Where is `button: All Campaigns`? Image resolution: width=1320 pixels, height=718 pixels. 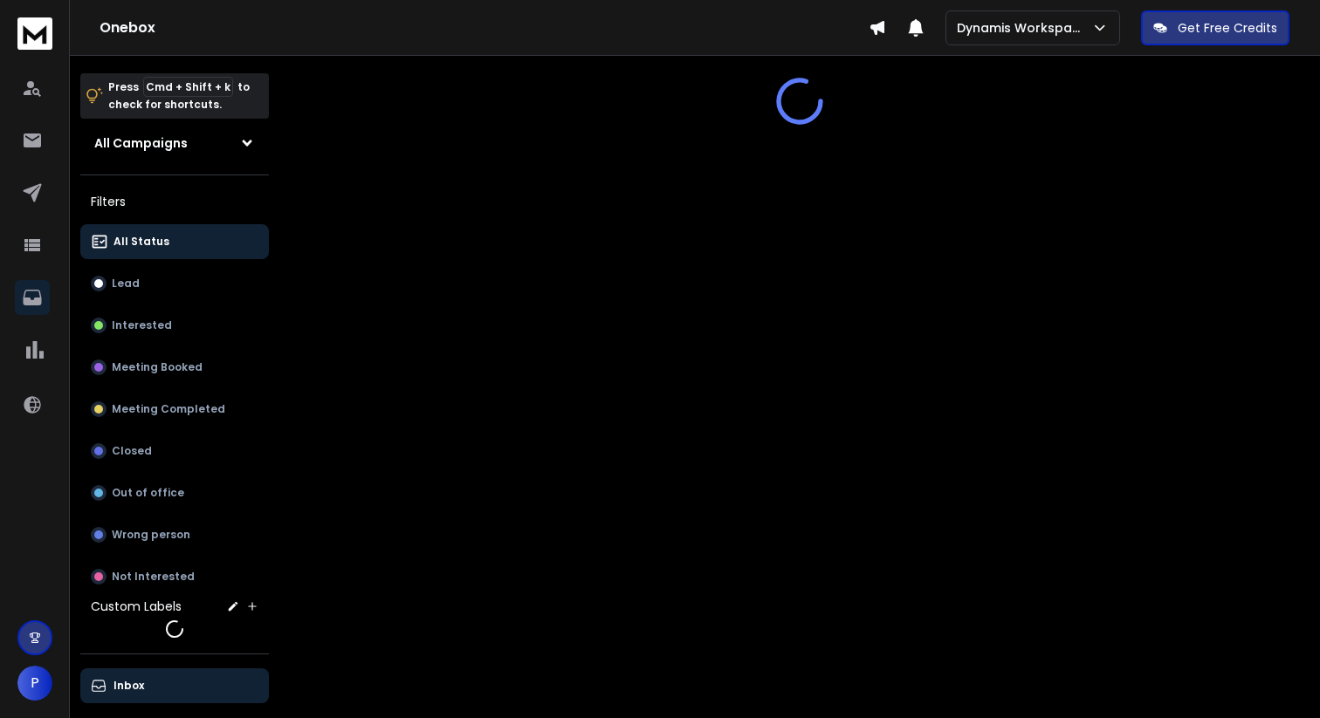 button: All Campaigns is located at coordinates (175, 143).